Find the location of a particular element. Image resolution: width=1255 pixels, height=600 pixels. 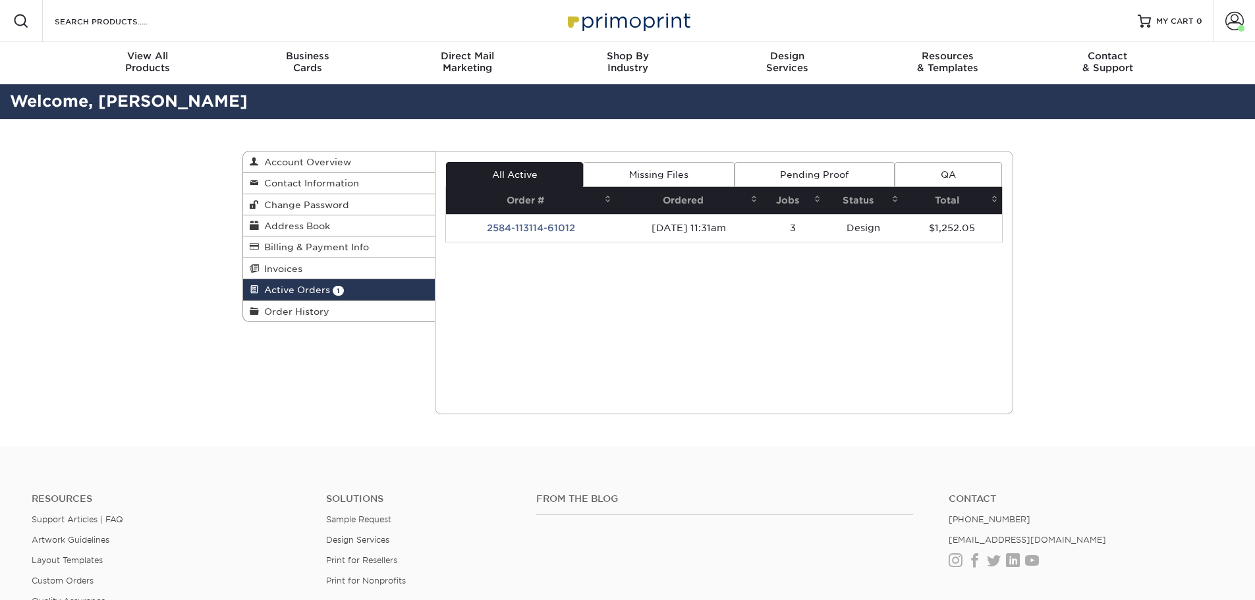

span: Order History is located at coordinates (294, 312).